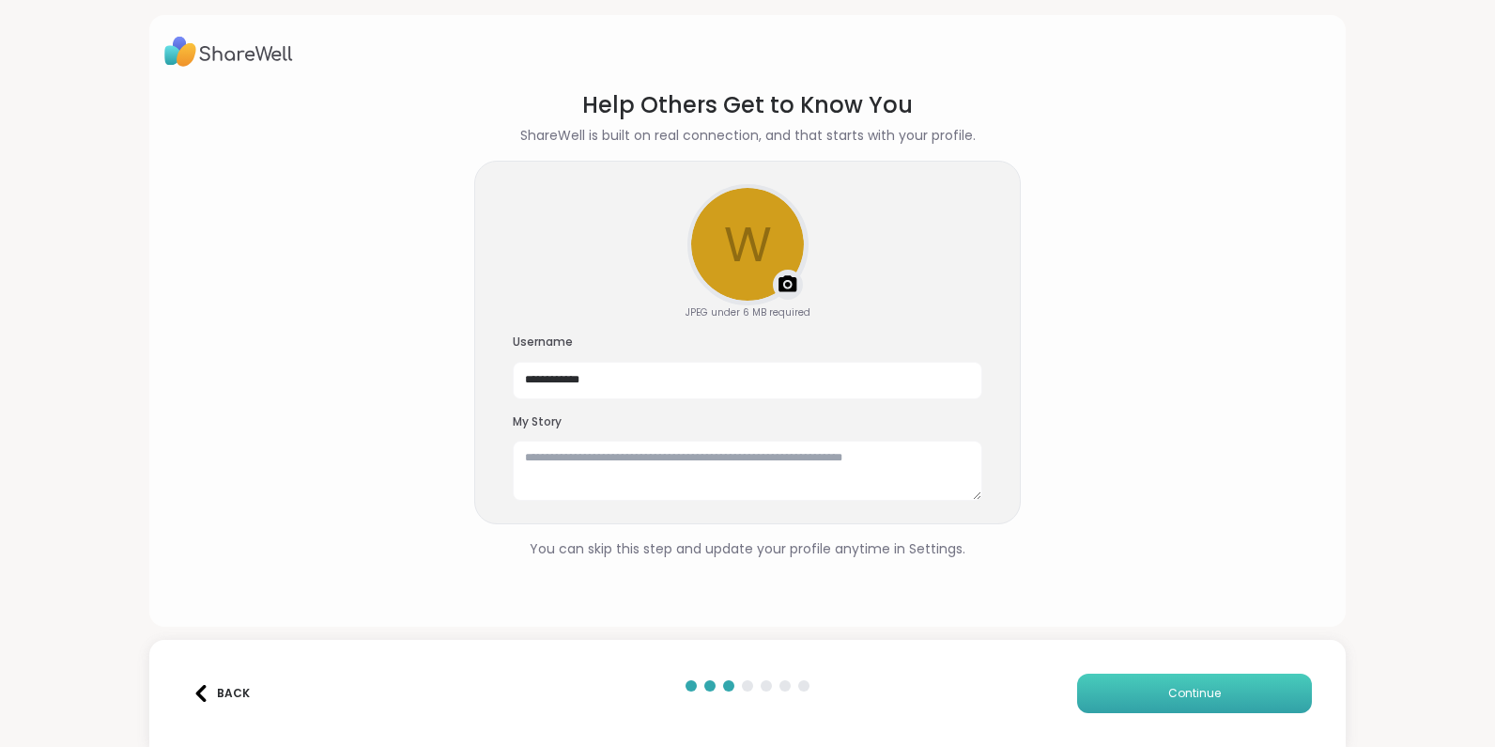 This screenshot has height=747, width=1495. I want to click on div: Back, so click(221, 693).